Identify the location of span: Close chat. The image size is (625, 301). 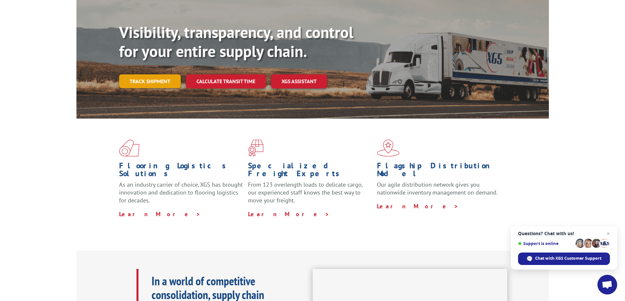
(608, 234).